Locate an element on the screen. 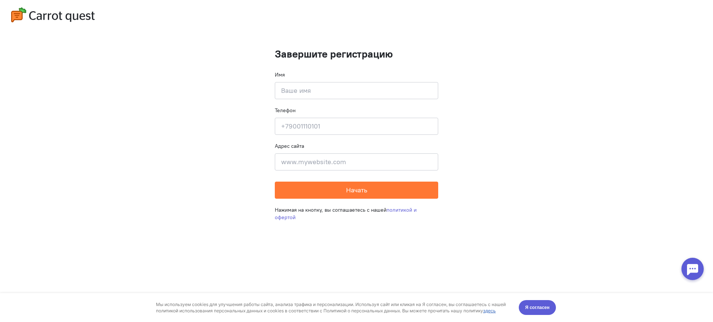  div: Нажимая на кнопку, вы соглашаетесь с нашей is located at coordinates (356, 213).